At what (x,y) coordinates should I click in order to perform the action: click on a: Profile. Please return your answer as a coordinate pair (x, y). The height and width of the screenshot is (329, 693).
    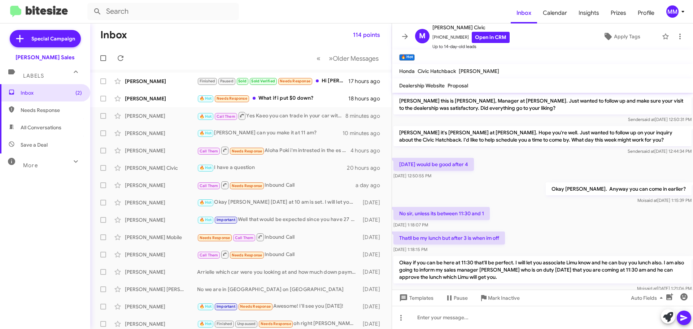
    Looking at the image, I should click on (646, 13).